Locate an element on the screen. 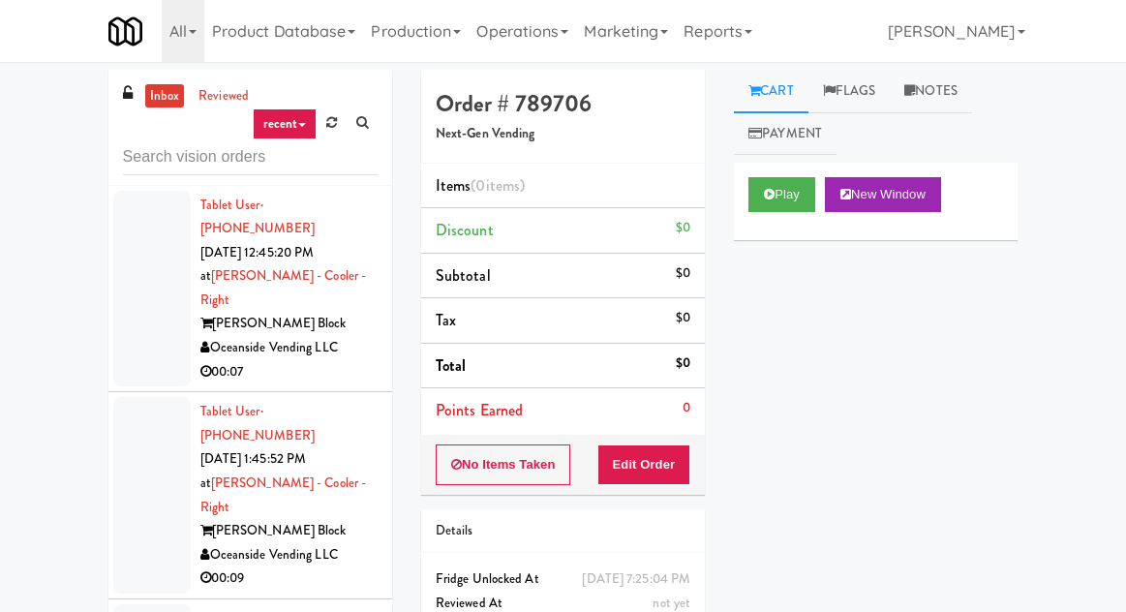 This screenshot has width=1126, height=612. button: No Items Taken is located at coordinates (504, 465).